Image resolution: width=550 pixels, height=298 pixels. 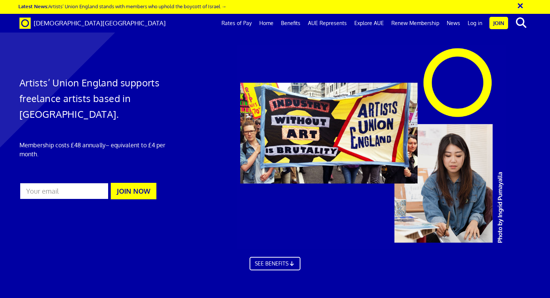 I want to click on a: Home, so click(x=266, y=23).